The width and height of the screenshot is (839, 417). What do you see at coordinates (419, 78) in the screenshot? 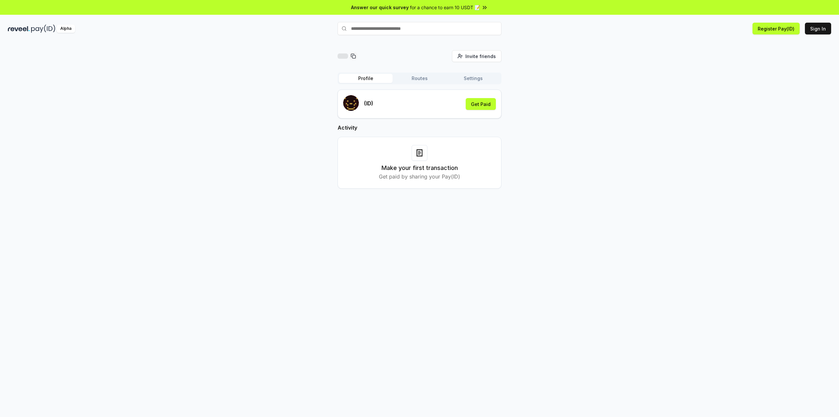
I see `button: Routes` at bounding box center [419, 78].